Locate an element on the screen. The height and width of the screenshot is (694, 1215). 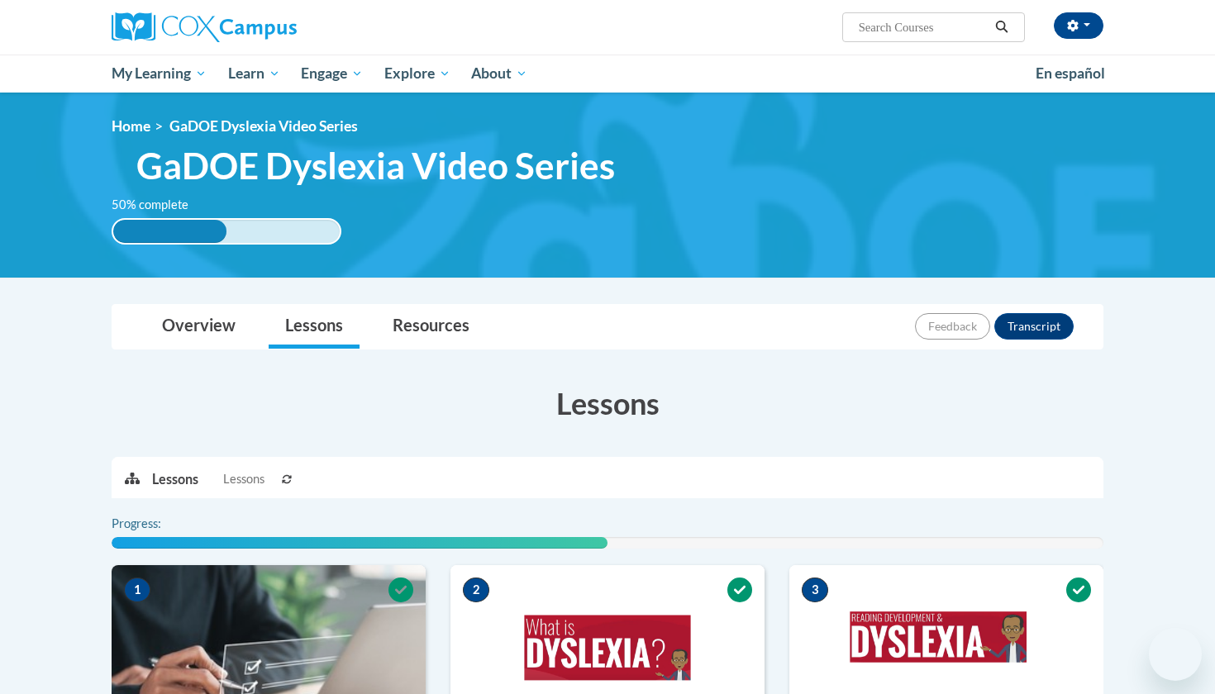
a: My Learning is located at coordinates (159, 74).